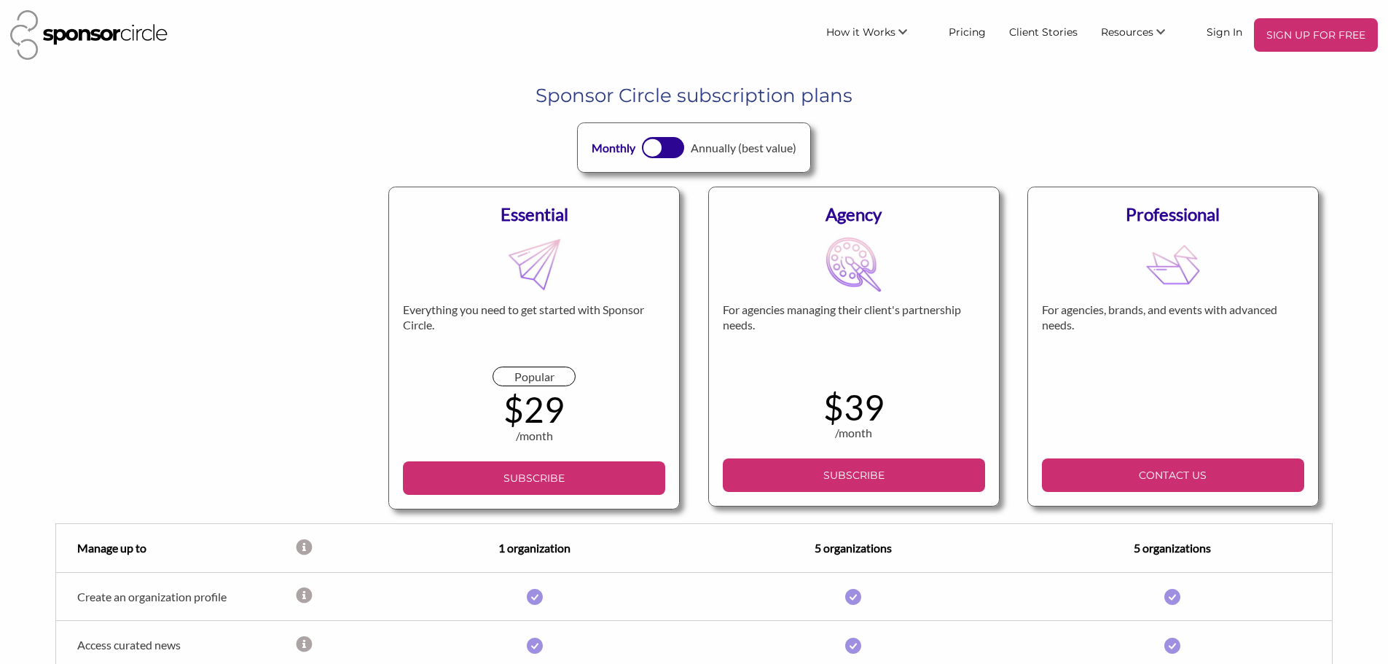 This screenshot has width=1388, height=664. I want to click on div: Monthly, so click(613, 148).